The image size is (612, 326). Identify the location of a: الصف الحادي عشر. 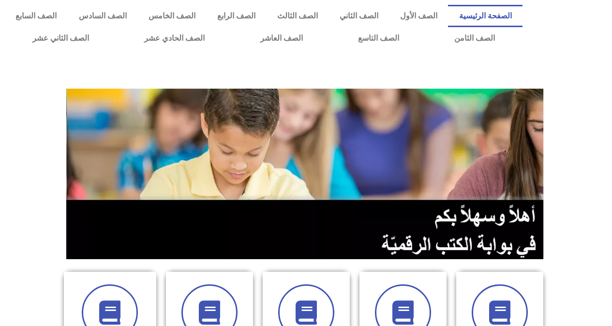
(174, 38).